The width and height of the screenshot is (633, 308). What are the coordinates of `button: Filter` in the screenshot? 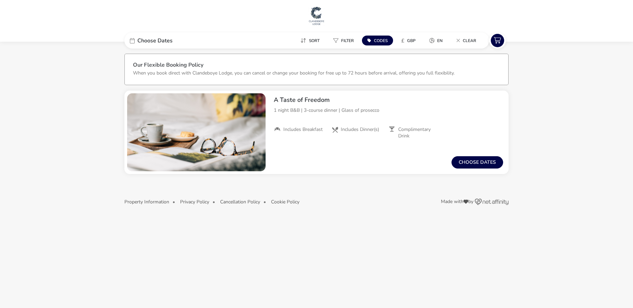 It's located at (344, 40).